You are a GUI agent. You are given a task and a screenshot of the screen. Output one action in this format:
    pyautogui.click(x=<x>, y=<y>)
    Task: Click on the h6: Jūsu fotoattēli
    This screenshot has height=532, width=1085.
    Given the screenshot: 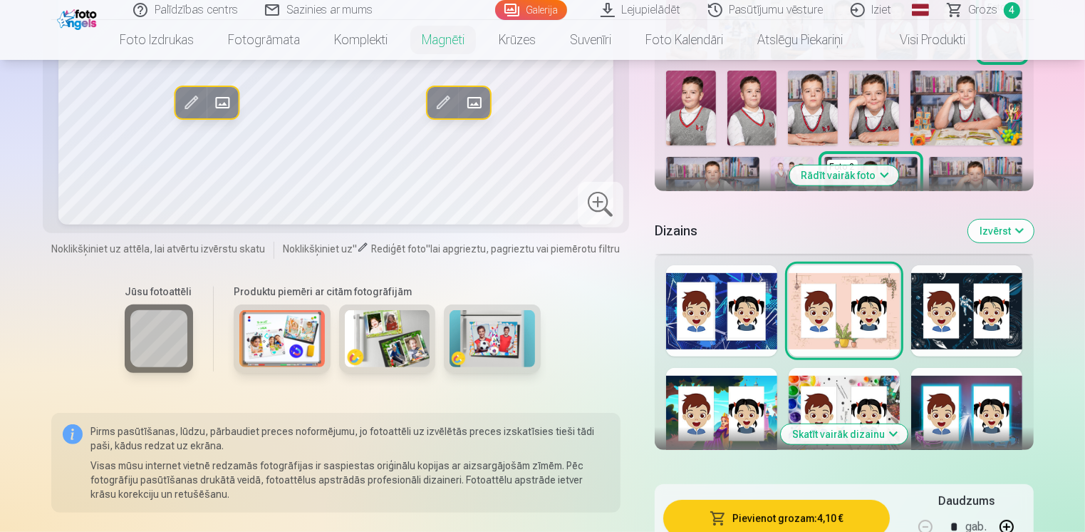 What is the action you would take?
    pyautogui.click(x=159, y=291)
    